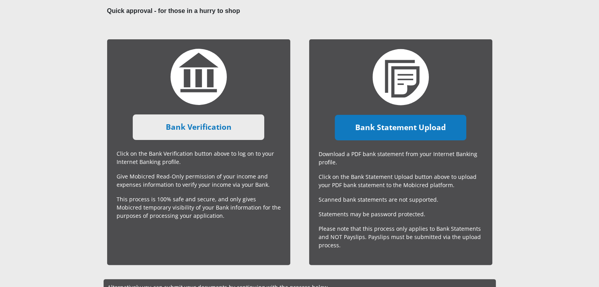  I want to click on p: Please note that this process only applies to Bank Statements and NOT Payslips. Payslips must be ..., so click(400, 237).